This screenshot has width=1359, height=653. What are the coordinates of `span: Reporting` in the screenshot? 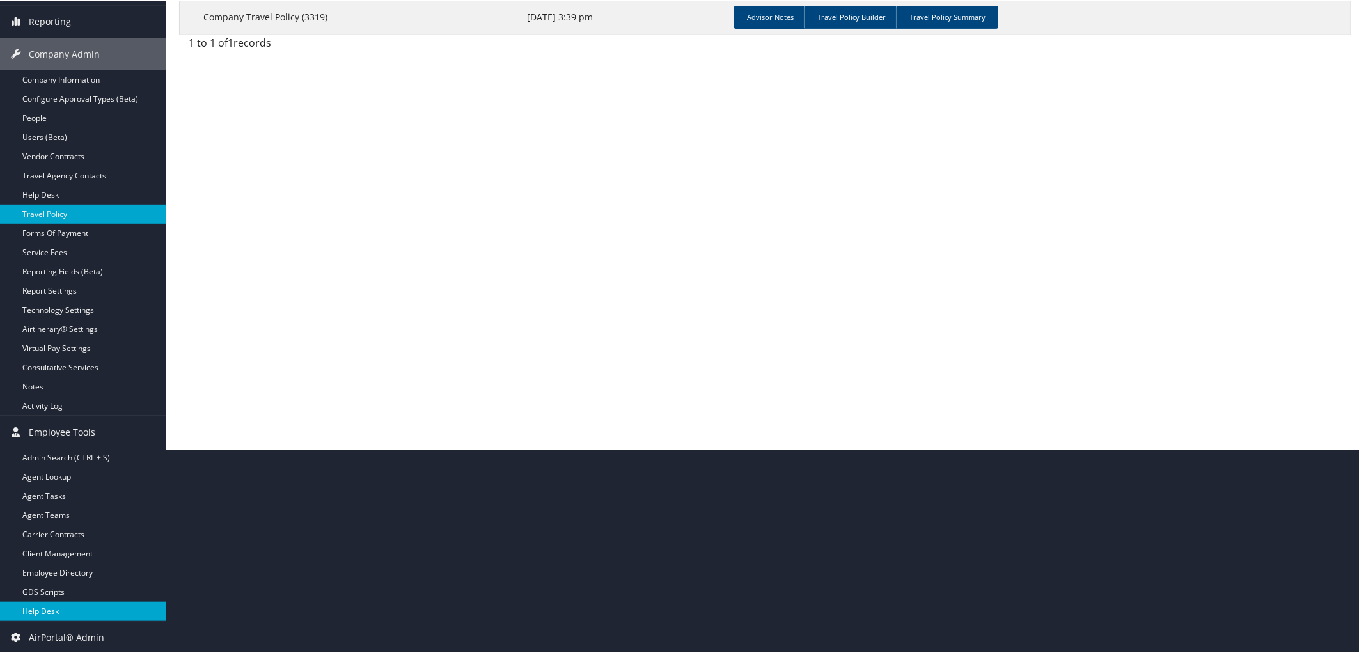 It's located at (50, 20).